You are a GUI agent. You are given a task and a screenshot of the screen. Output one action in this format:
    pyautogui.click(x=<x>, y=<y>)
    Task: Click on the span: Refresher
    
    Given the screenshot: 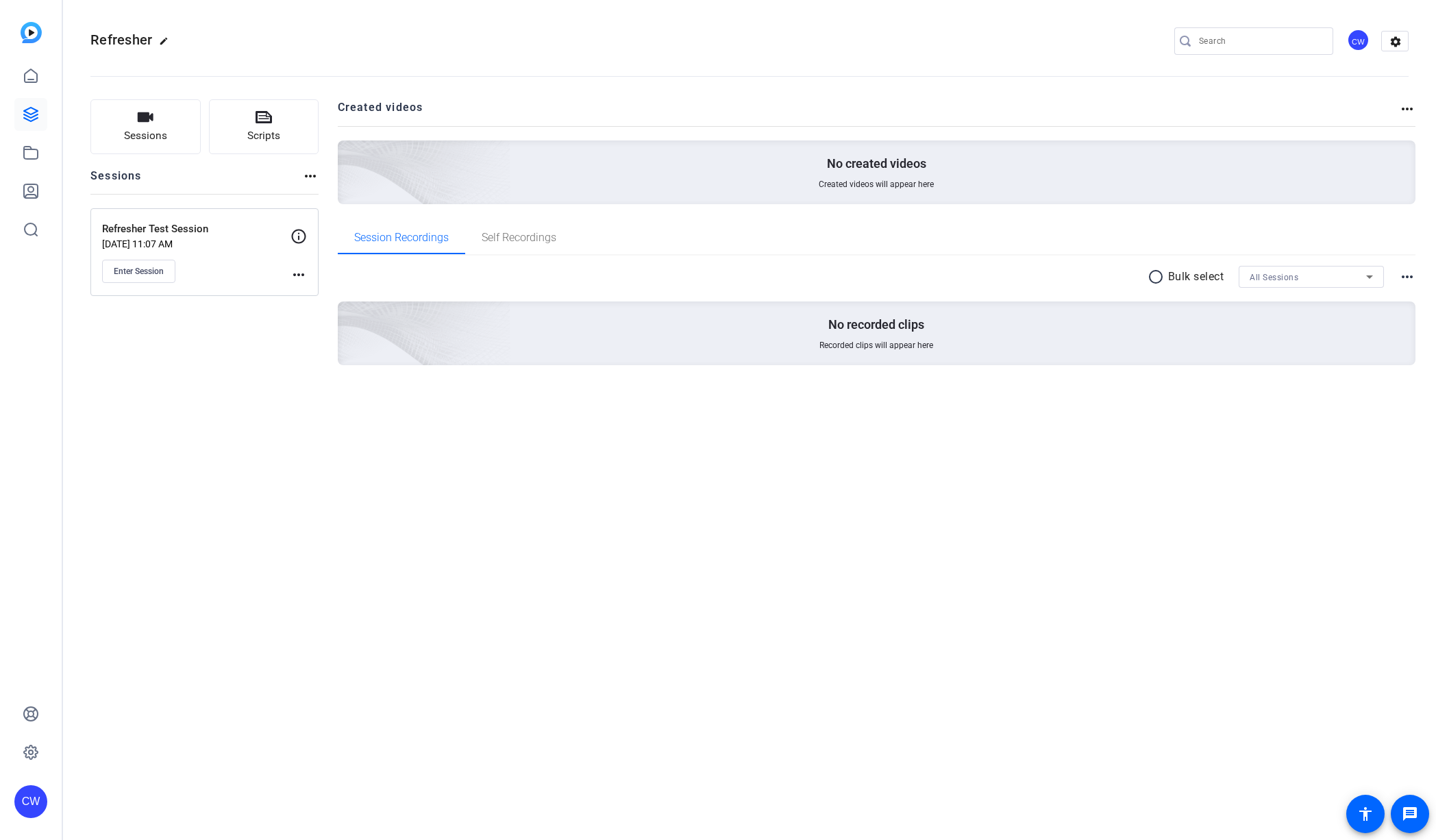 What is the action you would take?
    pyautogui.click(x=121, y=40)
    